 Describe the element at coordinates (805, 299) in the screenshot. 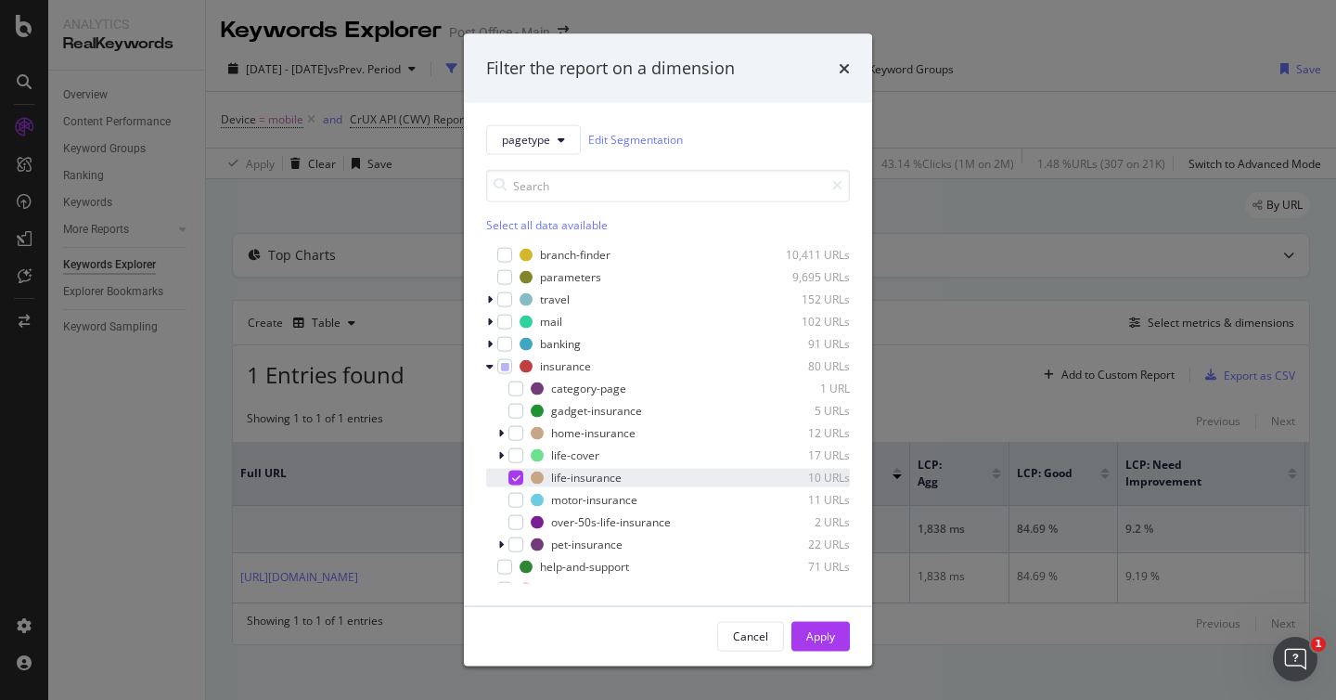

I see `div: 152 URLs` at that location.